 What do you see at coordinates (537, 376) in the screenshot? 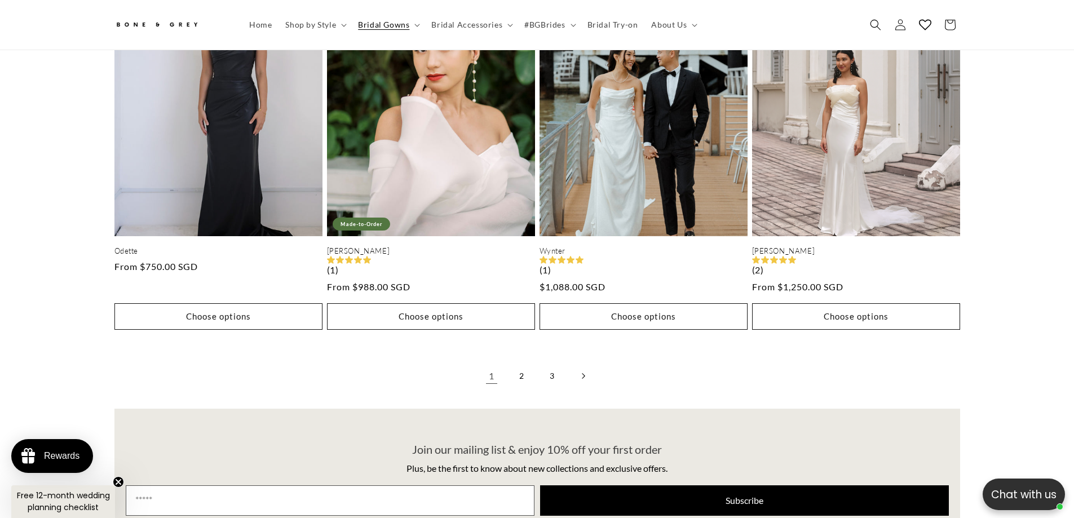
I see `nav: Pagination` at bounding box center [537, 376].